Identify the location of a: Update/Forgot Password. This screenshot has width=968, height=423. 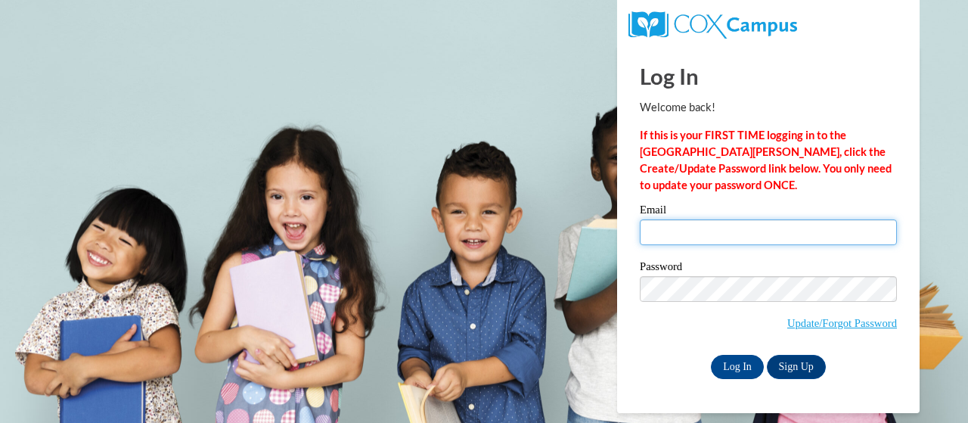
(842, 323).